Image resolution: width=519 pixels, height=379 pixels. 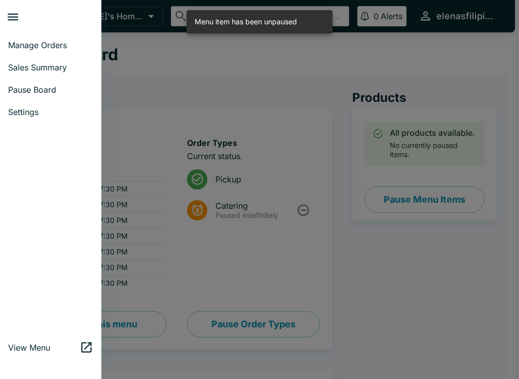 What do you see at coordinates (51, 112) in the screenshot?
I see `span: Settings` at bounding box center [51, 112].